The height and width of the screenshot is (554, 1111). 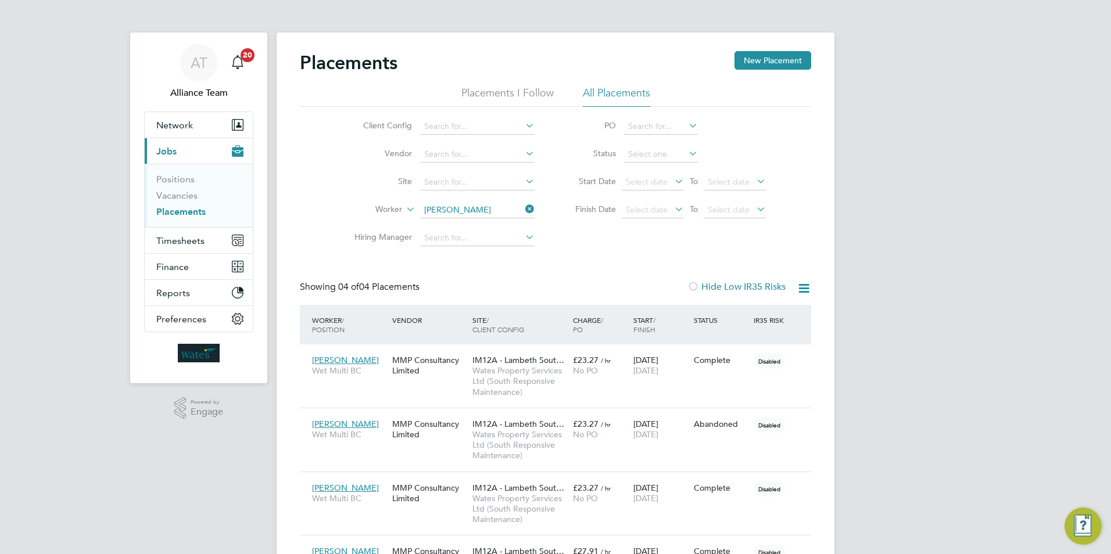 I want to click on div: Vendor, so click(x=429, y=320).